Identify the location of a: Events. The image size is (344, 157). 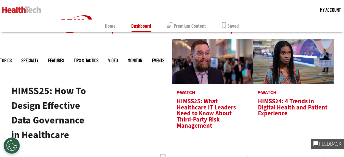
(158, 60).